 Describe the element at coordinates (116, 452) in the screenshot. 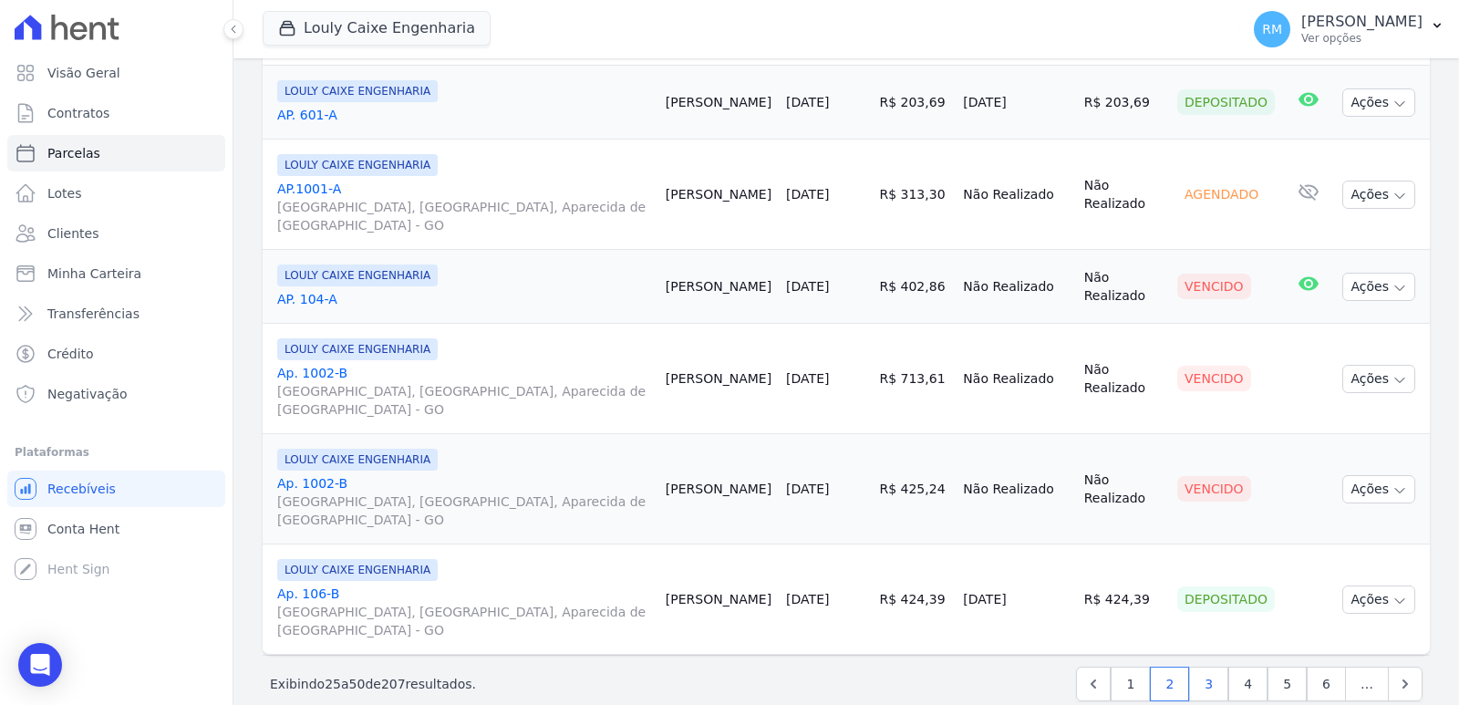

I see `div: Plataformas` at that location.